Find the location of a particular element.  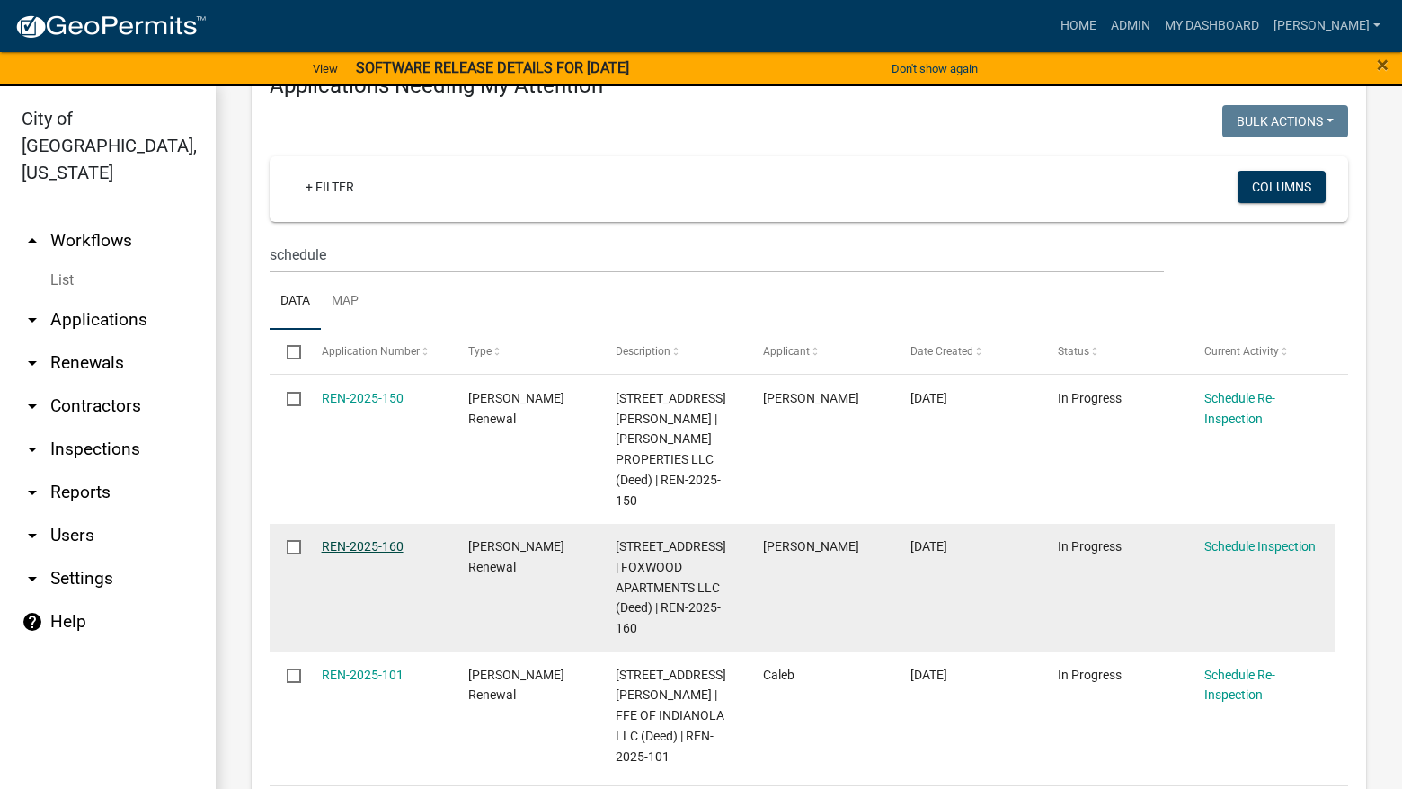

a: Schedule Inspection is located at coordinates (1260, 546).